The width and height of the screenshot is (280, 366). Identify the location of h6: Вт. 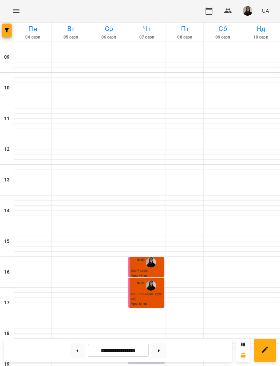
(71, 29).